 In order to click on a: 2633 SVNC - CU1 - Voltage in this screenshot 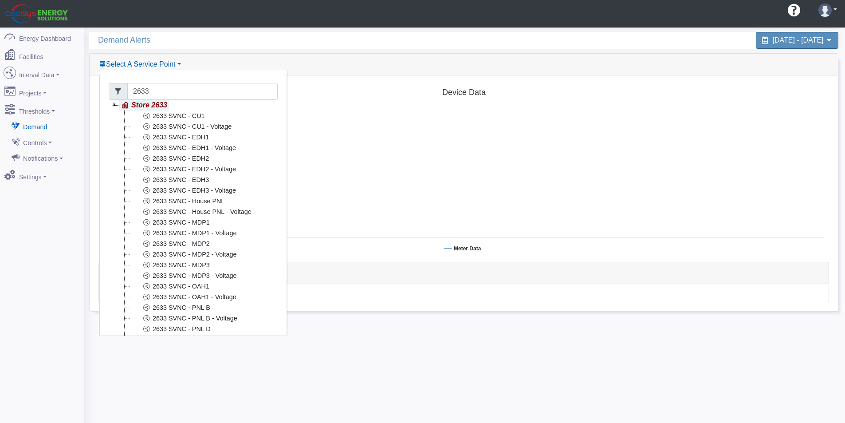, I will do `click(181, 126)`.